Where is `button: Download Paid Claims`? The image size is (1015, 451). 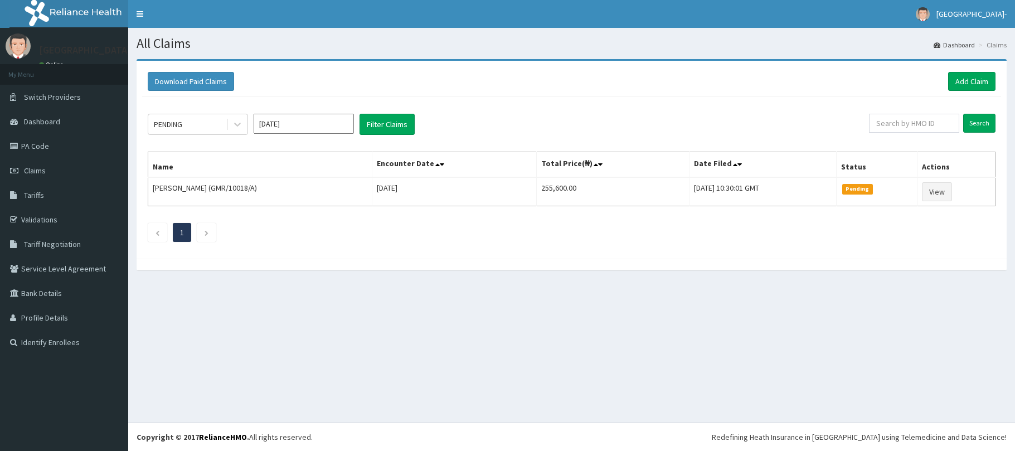 button: Download Paid Claims is located at coordinates (191, 81).